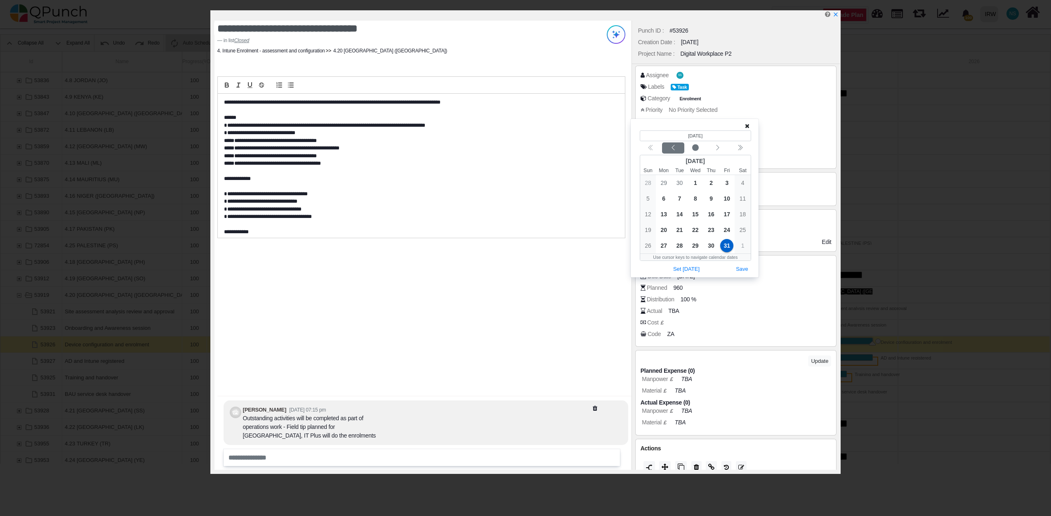 The height and width of the screenshot is (516, 1051). I want to click on div: 10/18/2025, so click(743, 214).